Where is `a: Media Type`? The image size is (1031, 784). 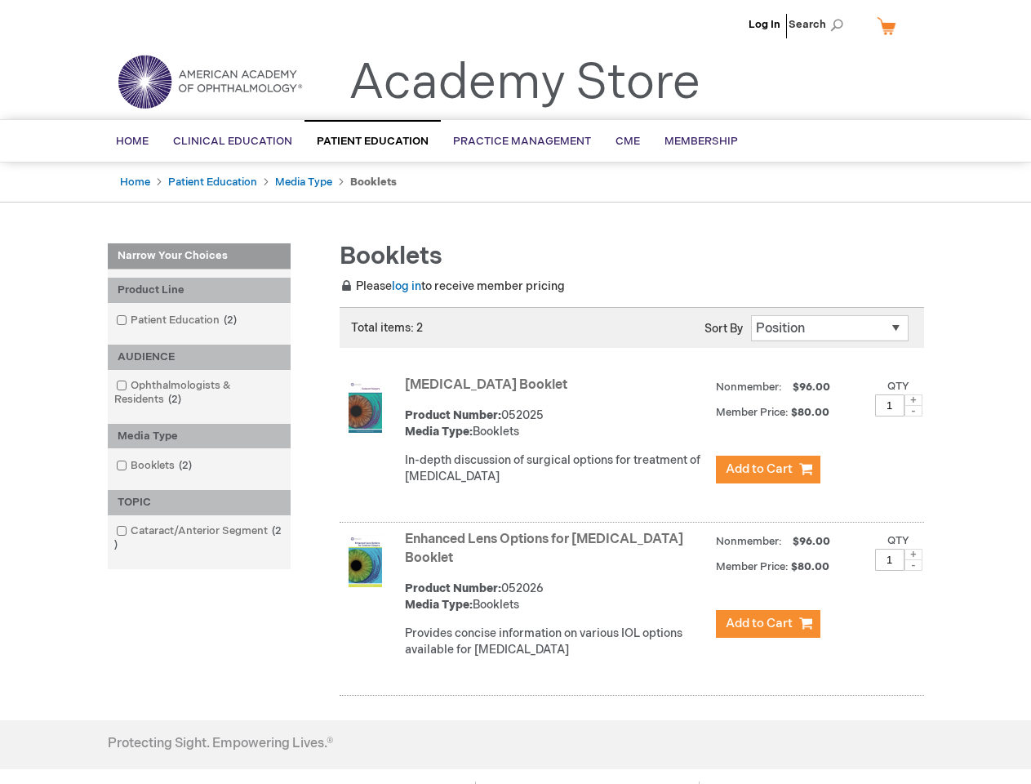 a: Media Type is located at coordinates (304, 182).